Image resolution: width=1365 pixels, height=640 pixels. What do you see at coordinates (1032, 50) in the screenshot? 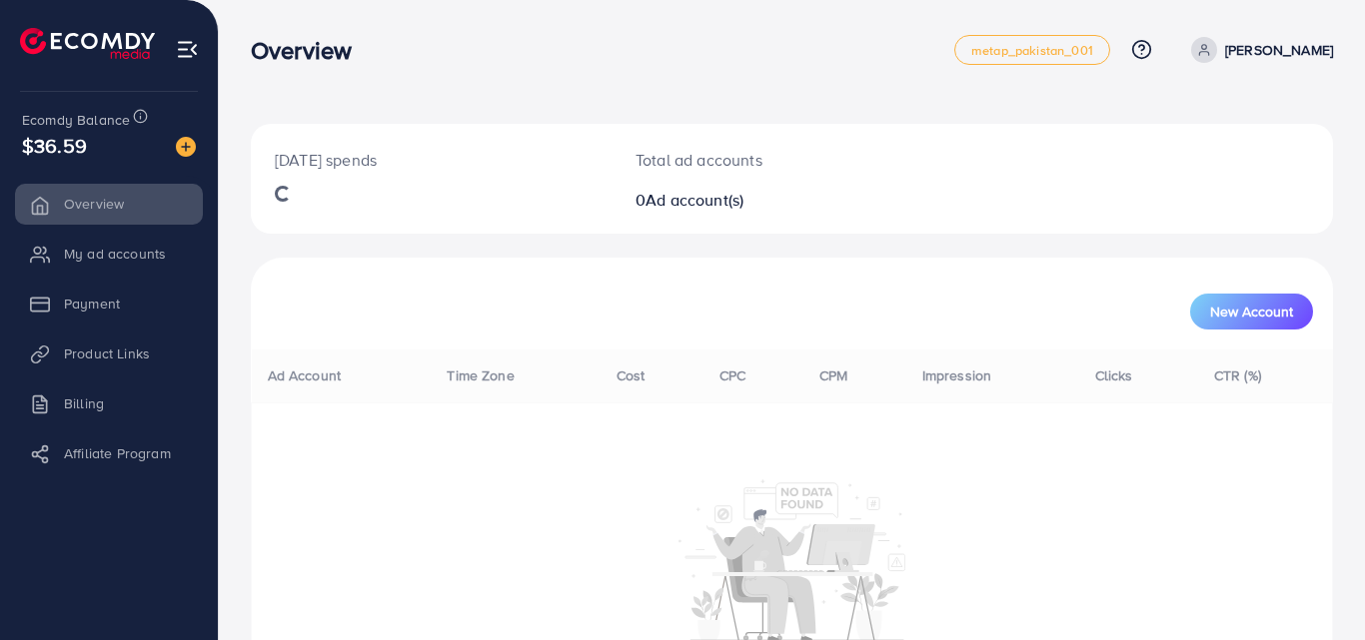
I see `a: metap_pakistan_001` at bounding box center [1032, 50].